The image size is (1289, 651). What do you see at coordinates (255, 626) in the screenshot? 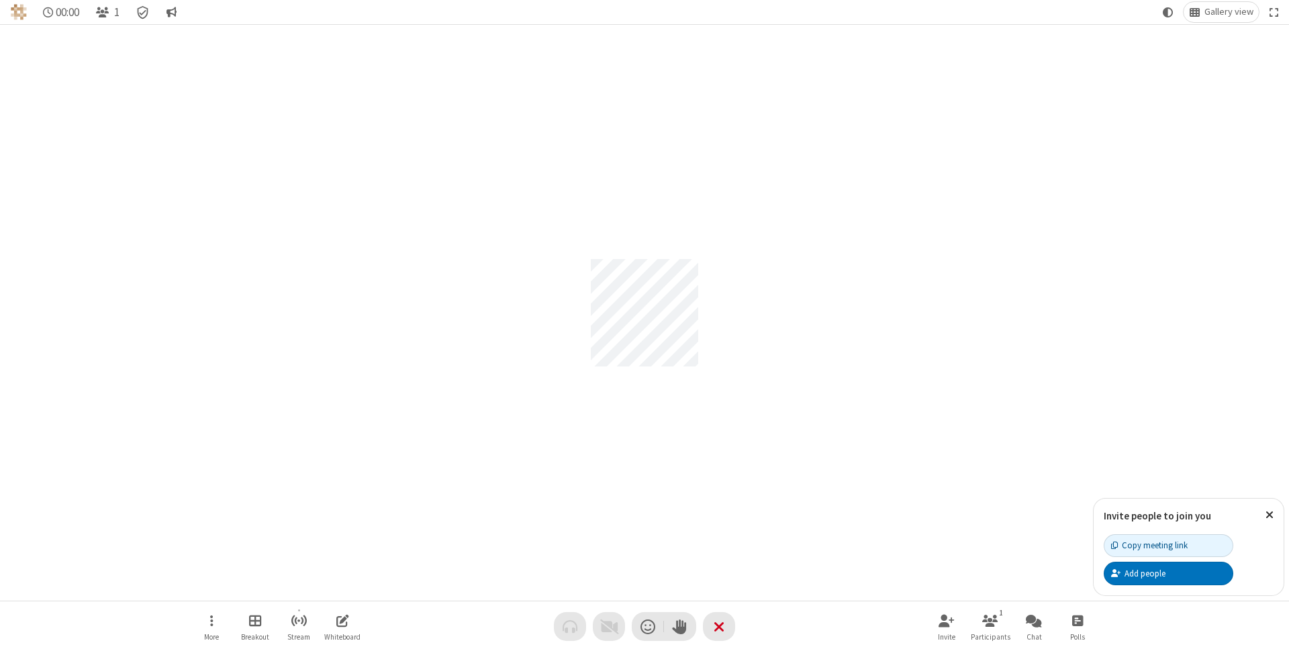
I see `button: Manage Breakout Rooms` at bounding box center [255, 626].